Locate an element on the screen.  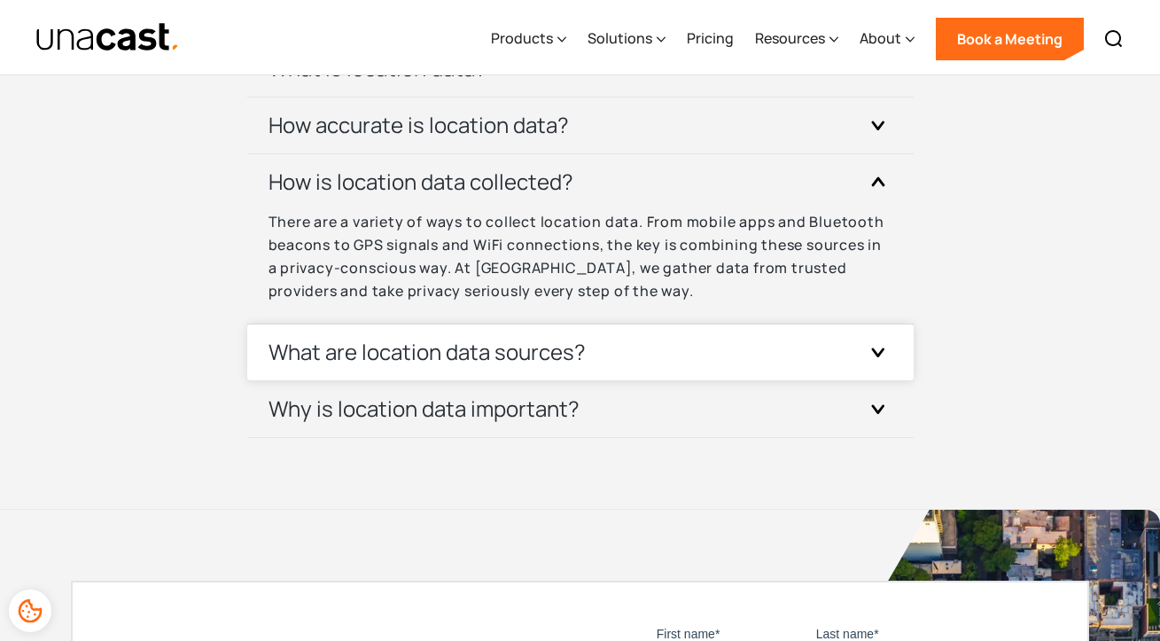
h3: What are location data sources? is located at coordinates (427, 352).